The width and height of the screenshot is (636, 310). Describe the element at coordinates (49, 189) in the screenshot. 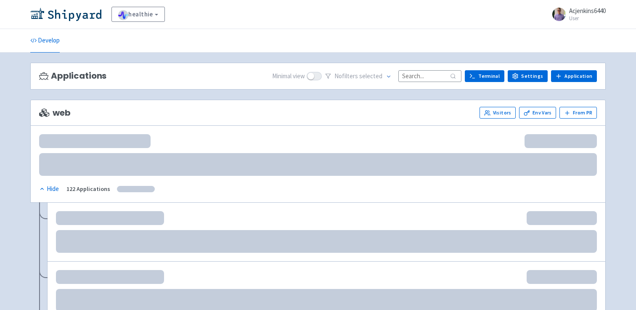

I see `div: Hide` at that location.